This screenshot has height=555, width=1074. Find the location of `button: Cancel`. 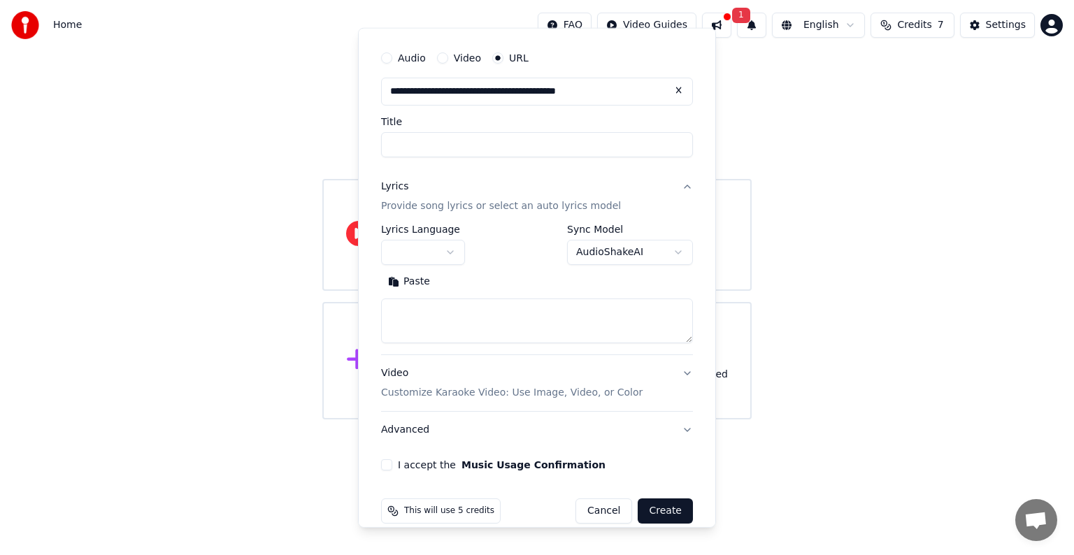

button: Cancel is located at coordinates (603, 511).